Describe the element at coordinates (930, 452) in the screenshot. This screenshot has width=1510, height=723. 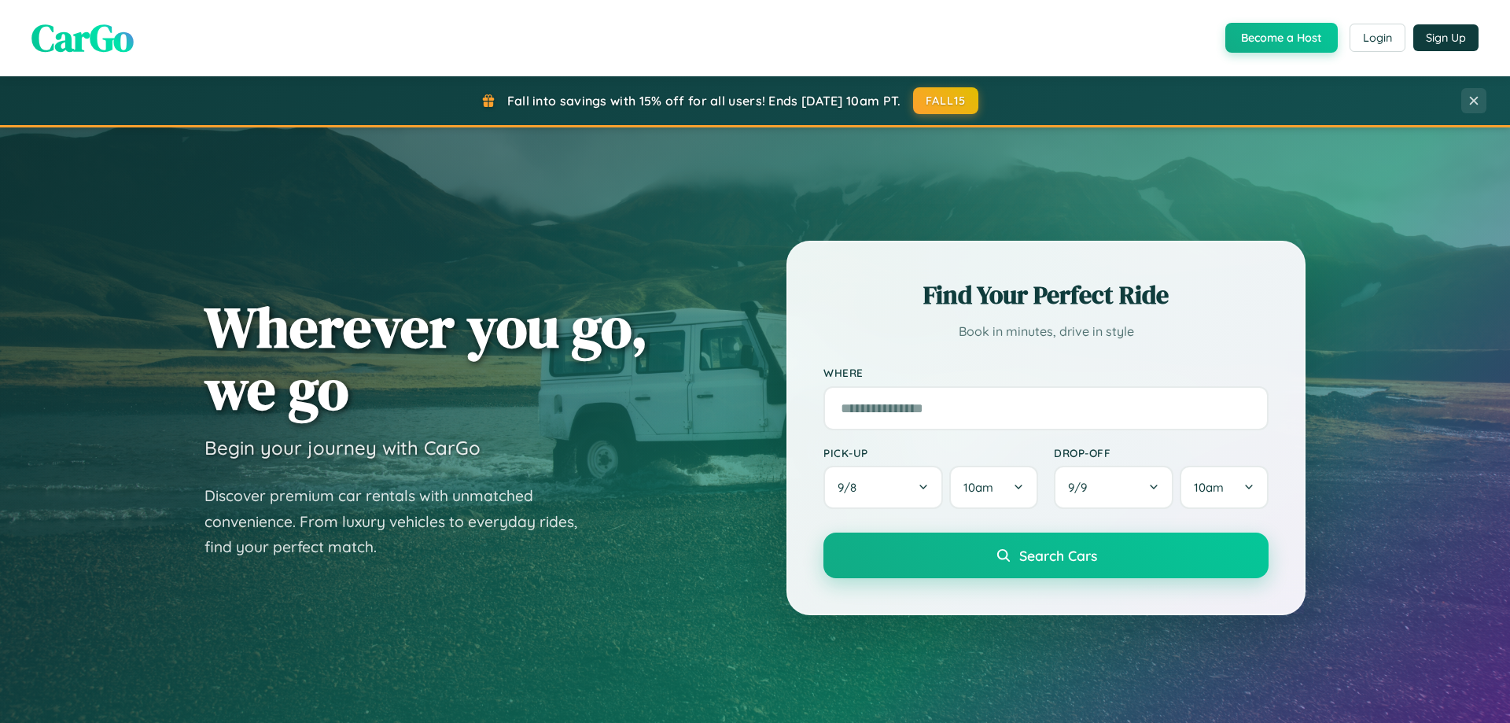
I see `label: Pick-up` at that location.